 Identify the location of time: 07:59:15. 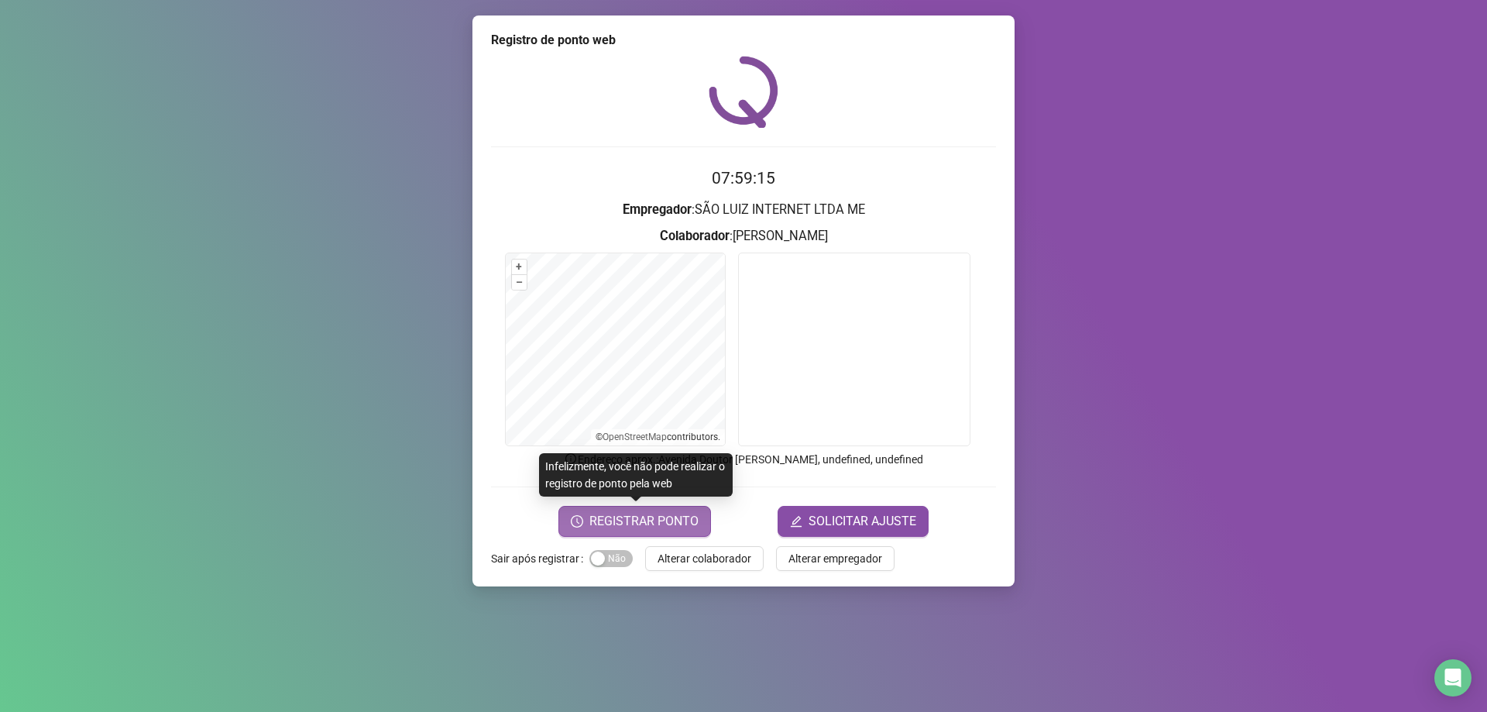
(744, 178).